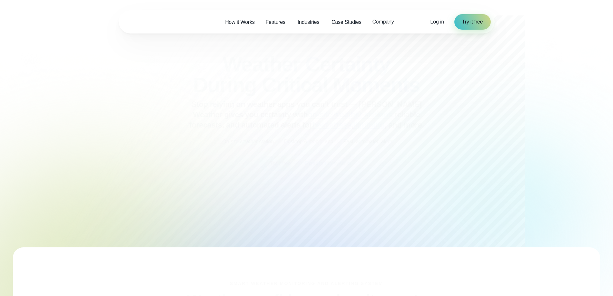 This screenshot has height=296, width=613. Describe the element at coordinates (437, 22) in the screenshot. I see `span: Log in` at that location.